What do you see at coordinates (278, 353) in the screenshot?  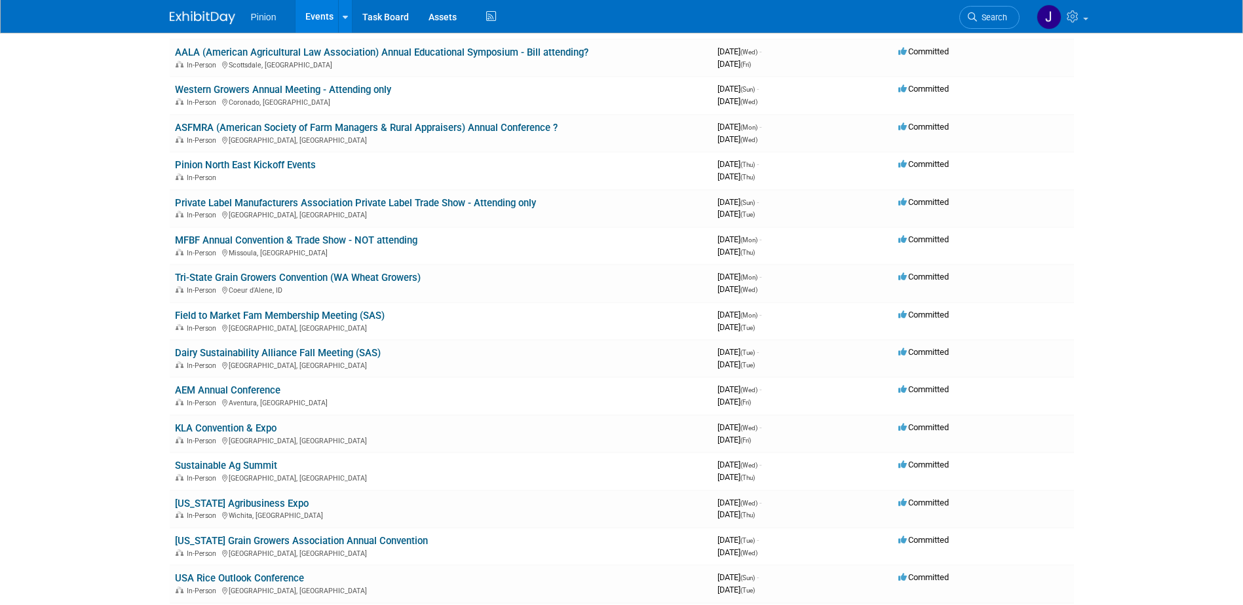 I see `a: Dairy Sustainability Alliance Fall Meeting (SAS)` at bounding box center [278, 353].